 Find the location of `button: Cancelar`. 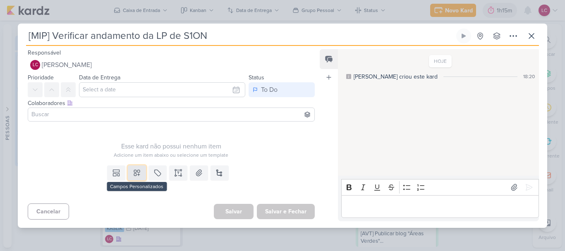

button: Cancelar is located at coordinates (48, 211).